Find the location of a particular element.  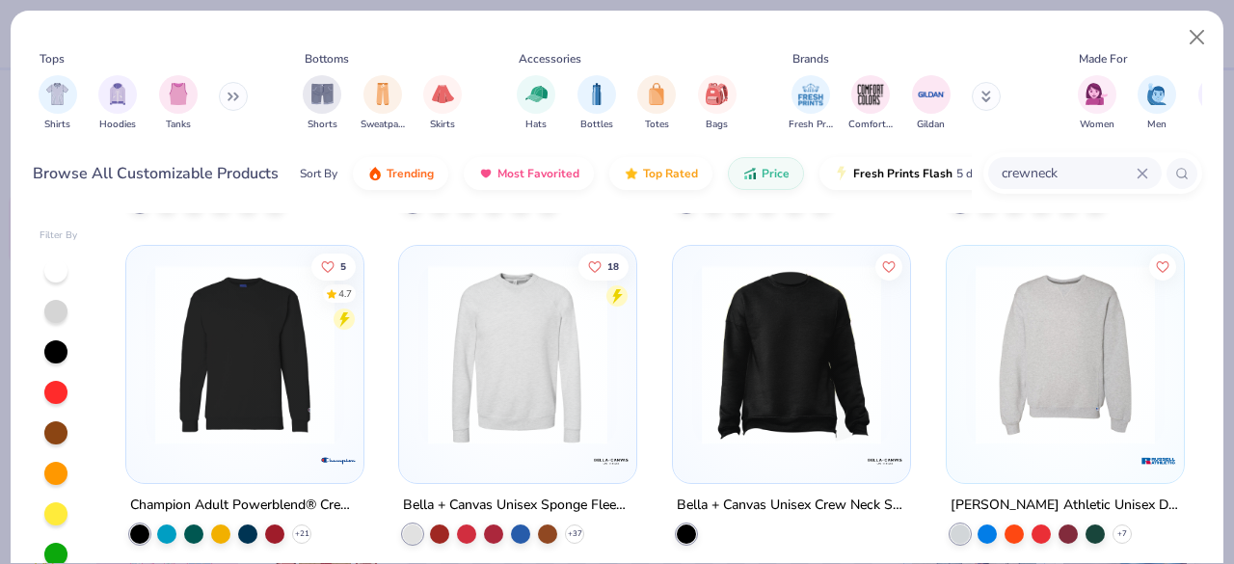

img: trending.gif is located at coordinates (375, 174).